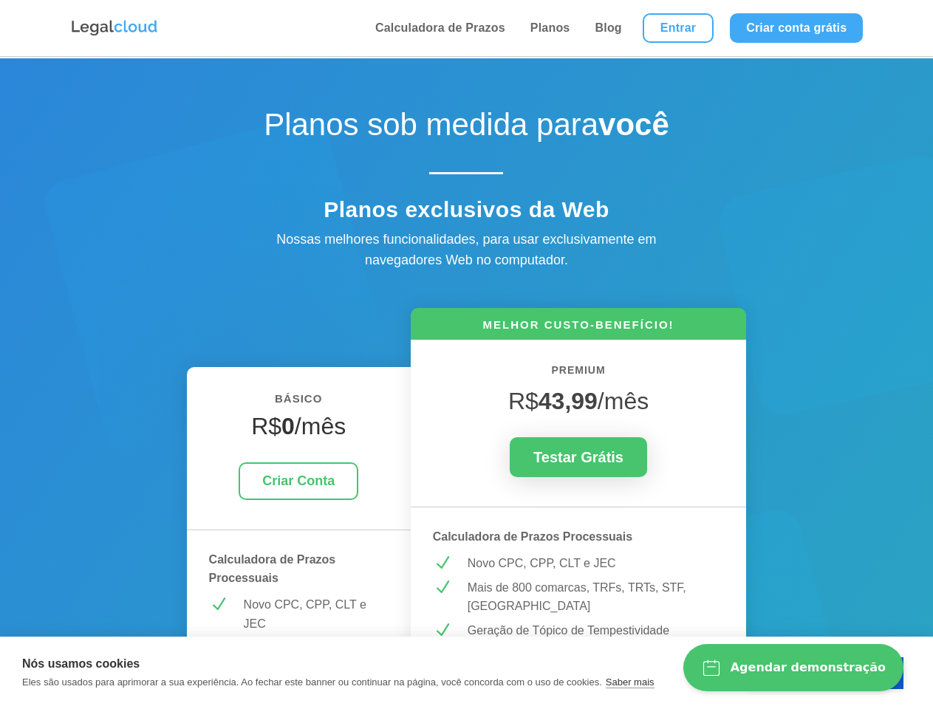 This screenshot has width=933, height=709. What do you see at coordinates (630, 682) in the screenshot?
I see `a: Saber mais` at bounding box center [630, 682].